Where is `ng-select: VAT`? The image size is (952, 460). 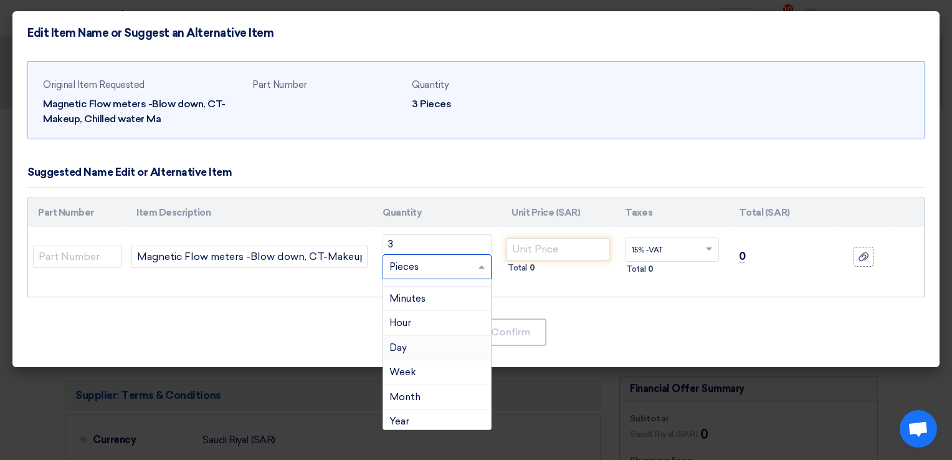 ng-select: VAT is located at coordinates (672, 249).